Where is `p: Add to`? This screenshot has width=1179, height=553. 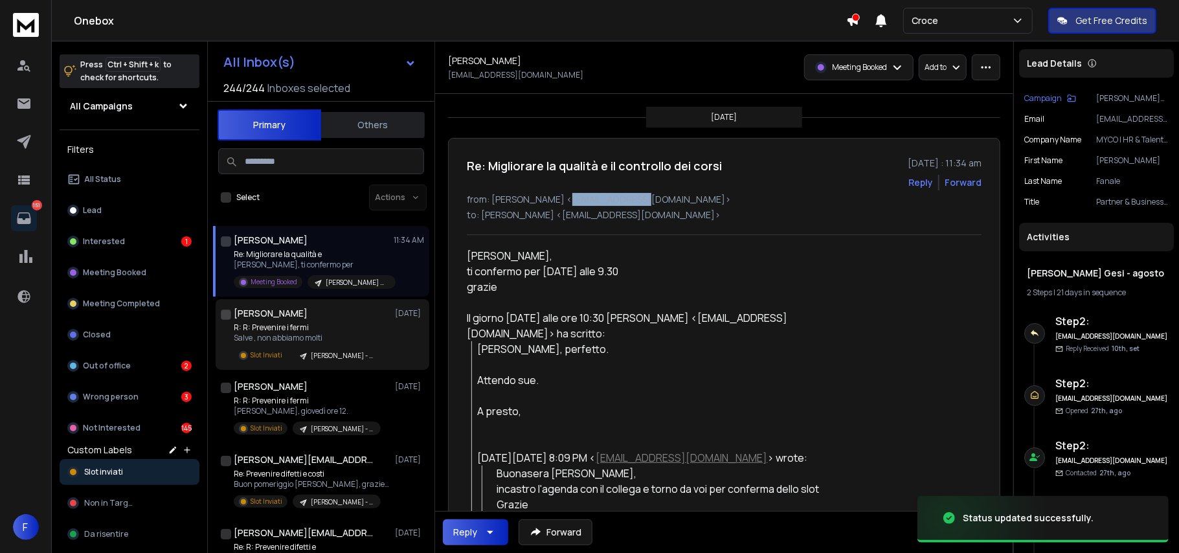
p: Add to is located at coordinates (935, 67).